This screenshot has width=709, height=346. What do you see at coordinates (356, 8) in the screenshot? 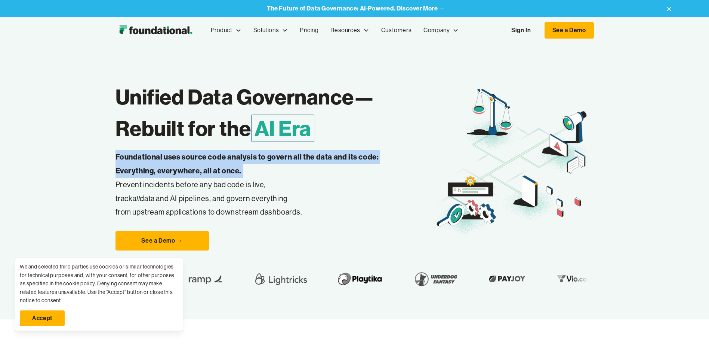
I see `a: The Future of Data Governance: AI-Powered. Discover More →` at bounding box center [356, 8].